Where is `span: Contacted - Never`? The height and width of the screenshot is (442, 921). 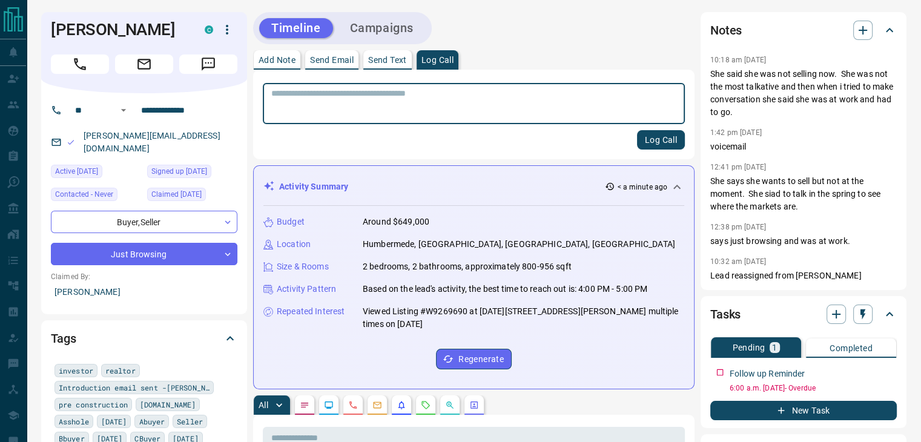 span: Contacted - Never is located at coordinates (84, 194).